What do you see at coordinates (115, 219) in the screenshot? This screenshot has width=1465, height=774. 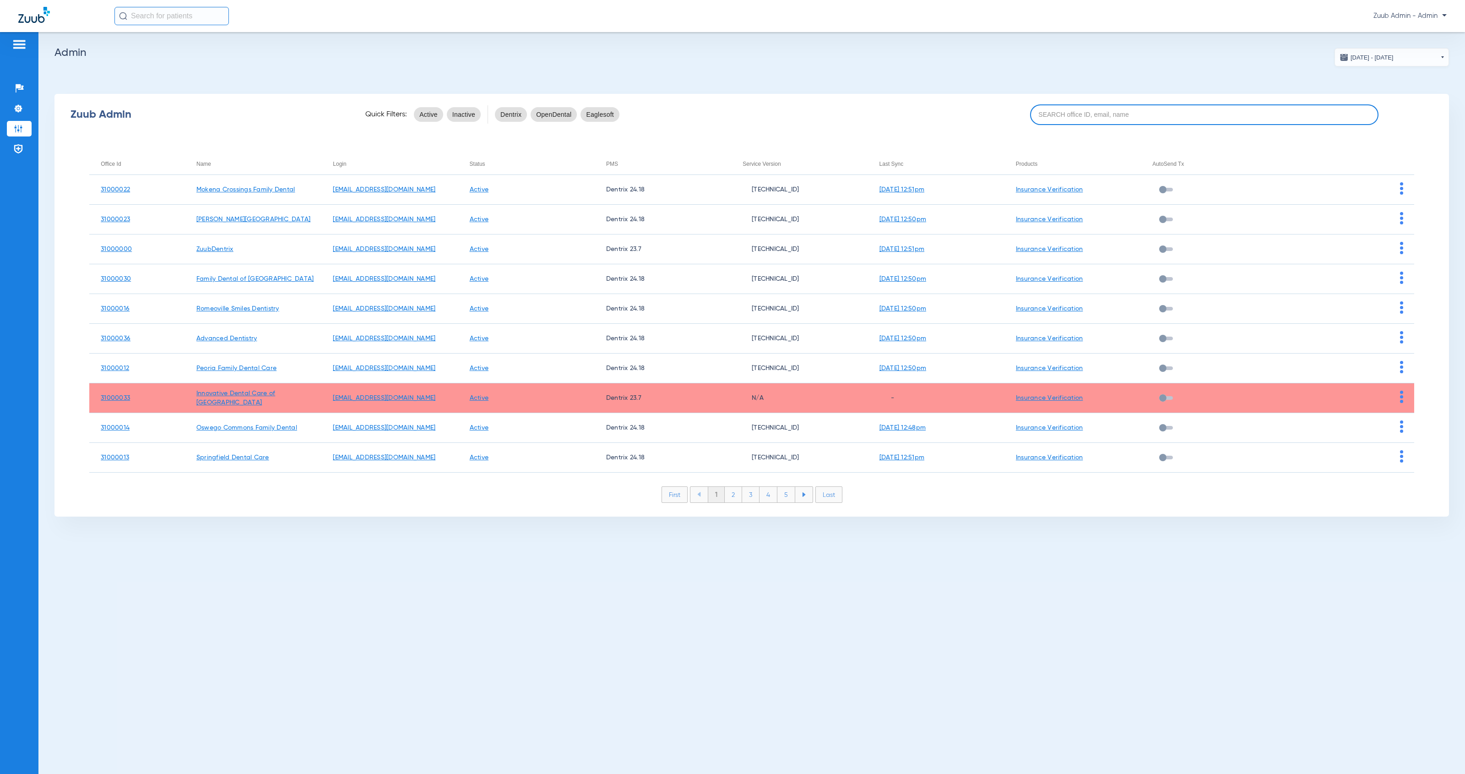 I see `a: 31000023` at bounding box center [115, 219].